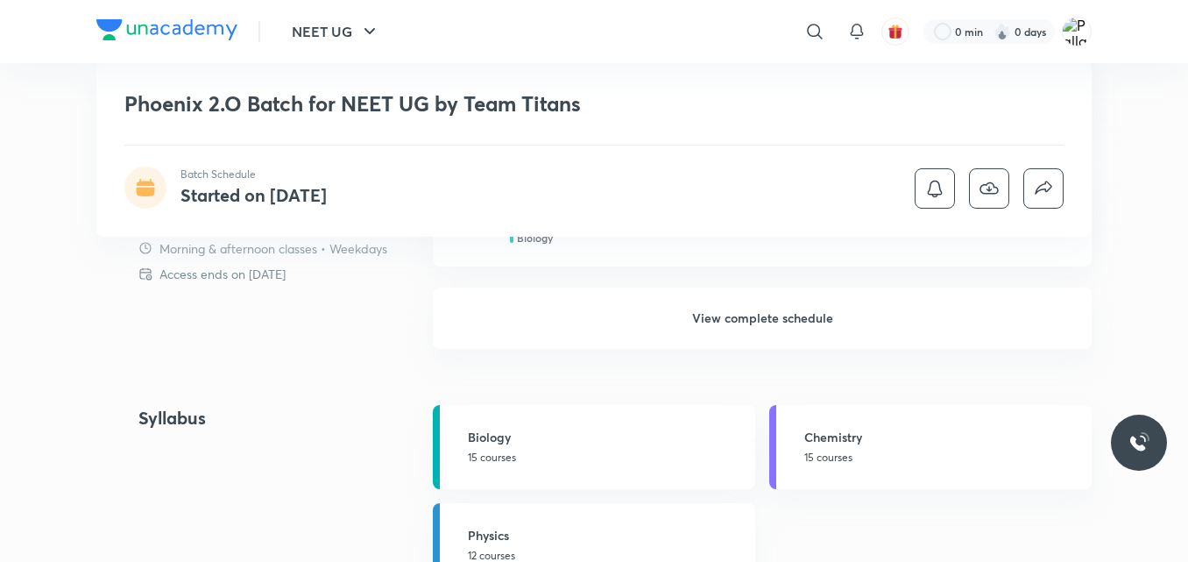 This screenshot has width=1188, height=562. I want to click on h5: Physics, so click(606, 535).